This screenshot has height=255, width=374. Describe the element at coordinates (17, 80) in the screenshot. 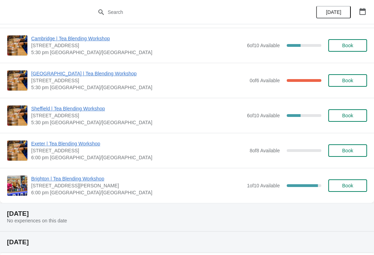

I see `img: London Covent Garden | Tea Blending Workshop | 11 Monmouth St, London, WC2H 9DA | 5:30 pm Europe/...` at that location.